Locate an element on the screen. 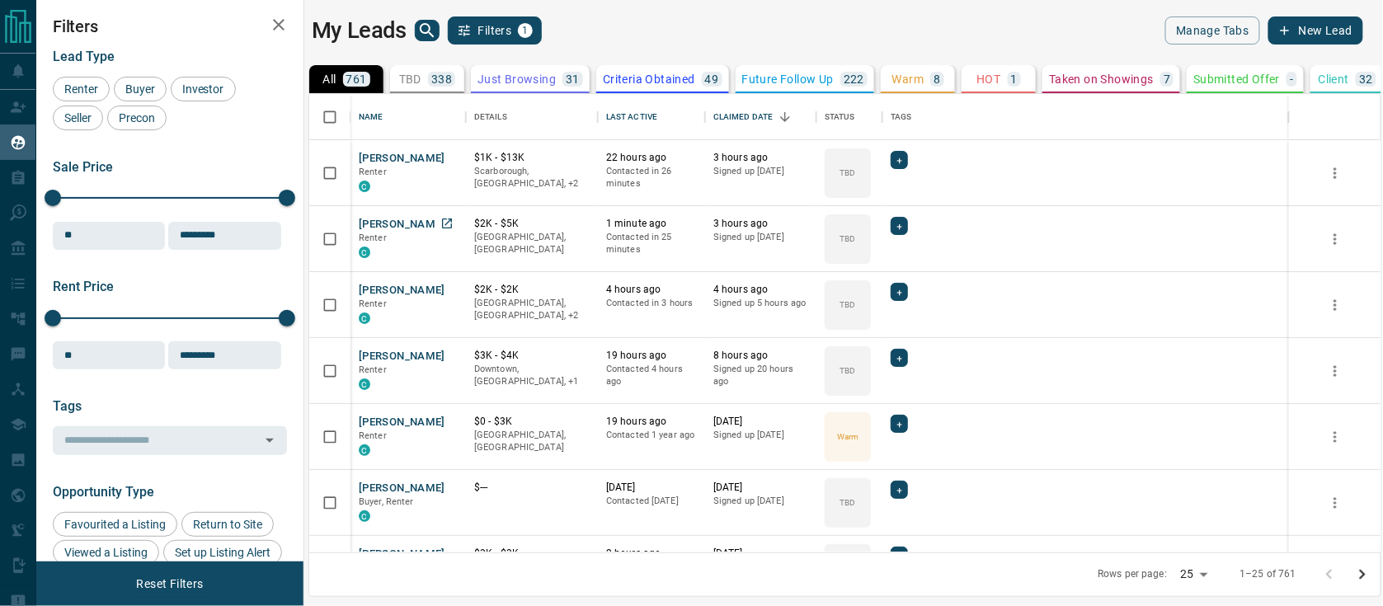  span: Buyer, Renter is located at coordinates (386, 501).